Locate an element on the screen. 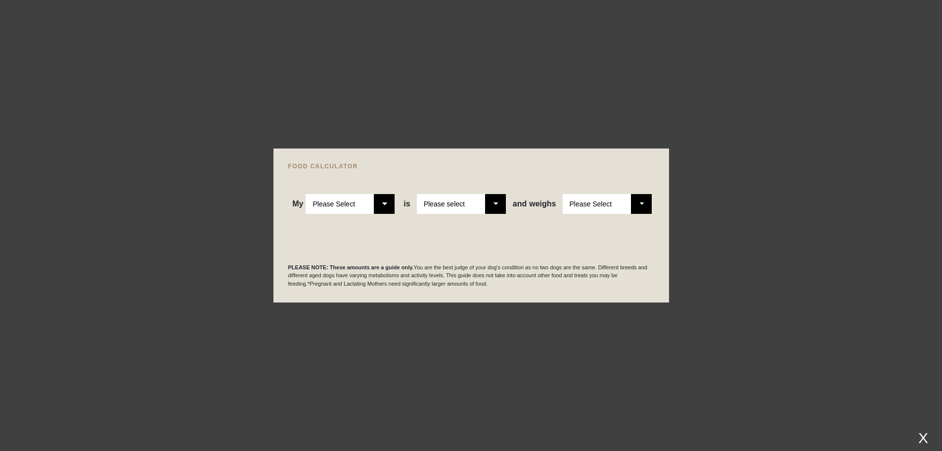 This screenshot has width=942, height=451. p: You are the best judge of your dog's condition as no two dogs are the same. Different breeds and ... is located at coordinates (471, 276).